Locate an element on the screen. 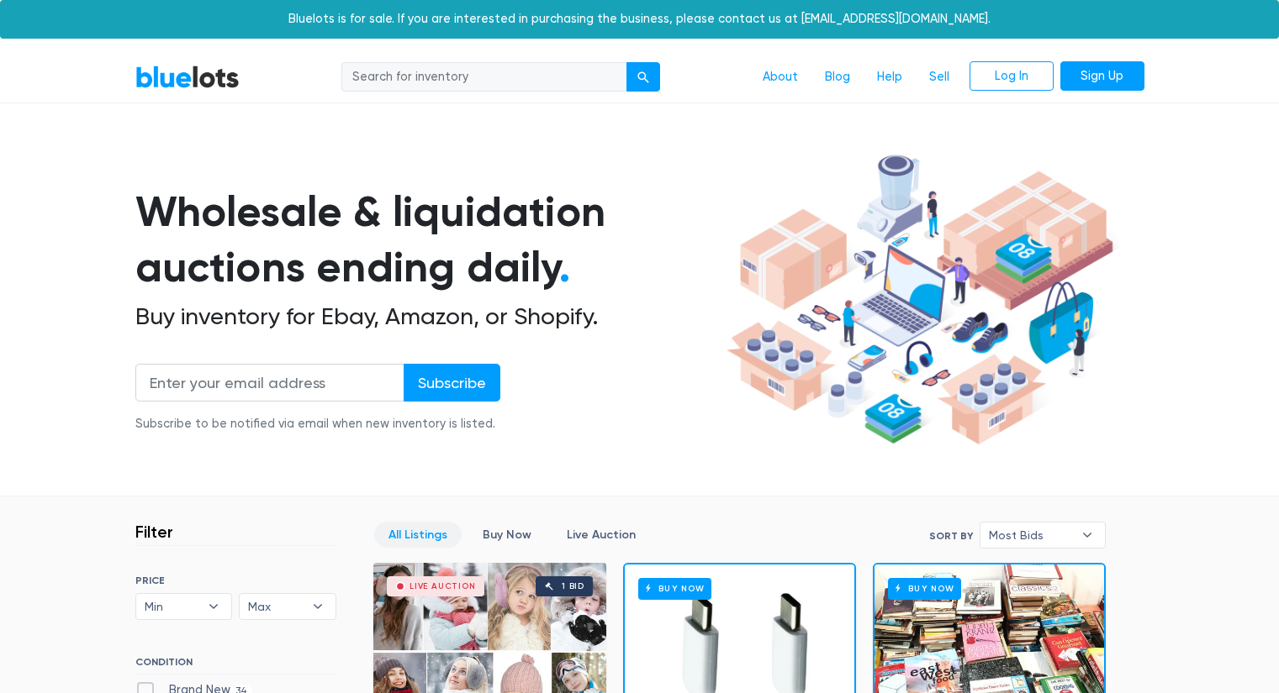 The width and height of the screenshot is (1279, 693). img: hero-ee84e7d0318cb26816c560f6b4441b76977f77a177738b4e94f68c95b2b83dbb.png is located at coordinates (920, 300).